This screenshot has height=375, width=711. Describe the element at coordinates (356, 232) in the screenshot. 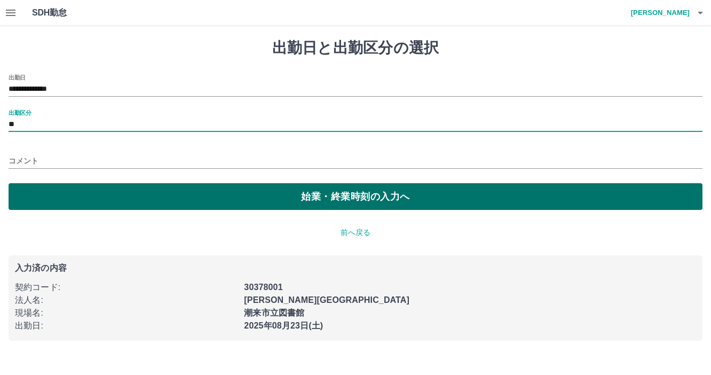

I see `p: 前へ戻る` at that location.